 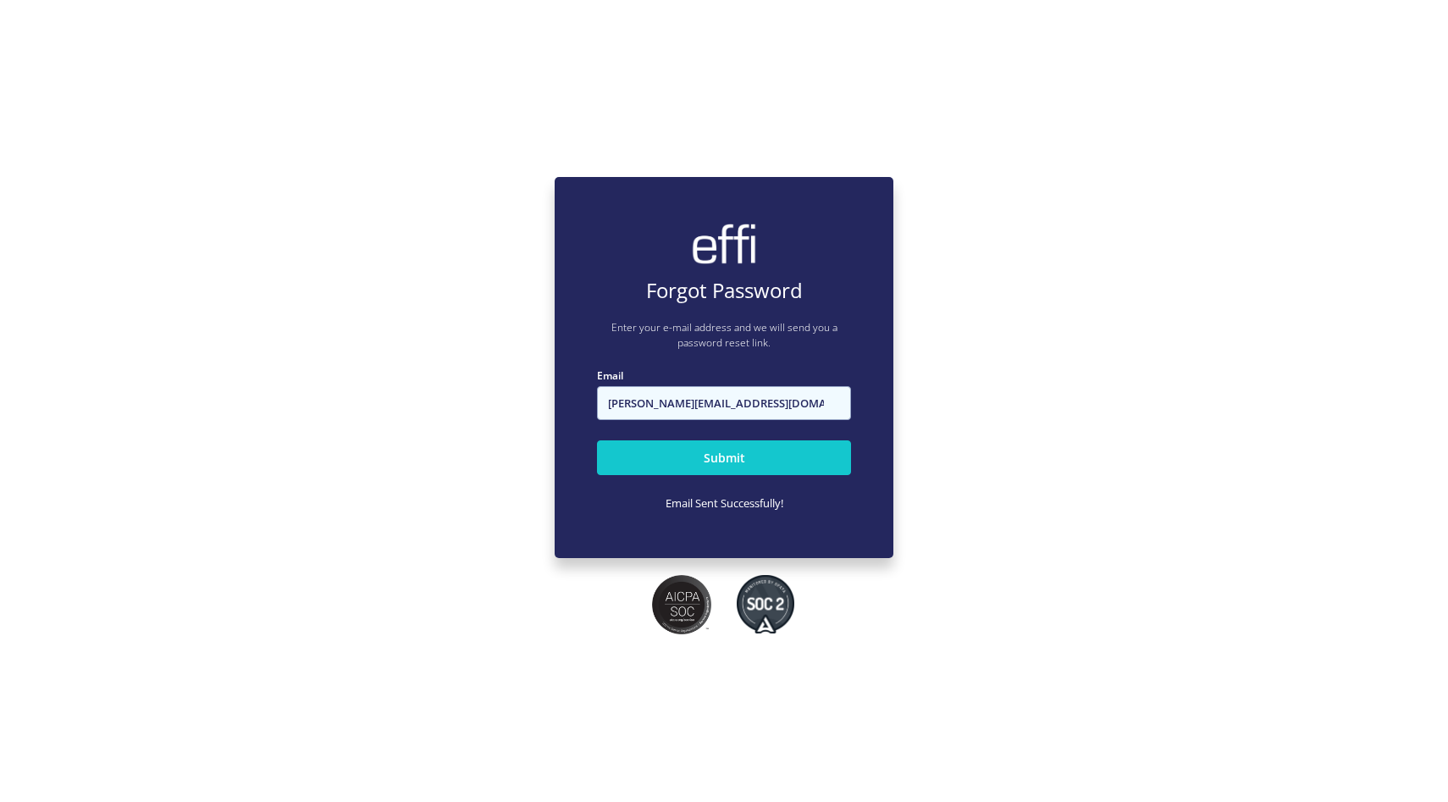 I want to click on img: brand-logo.ec75409.png, so click(x=724, y=244).